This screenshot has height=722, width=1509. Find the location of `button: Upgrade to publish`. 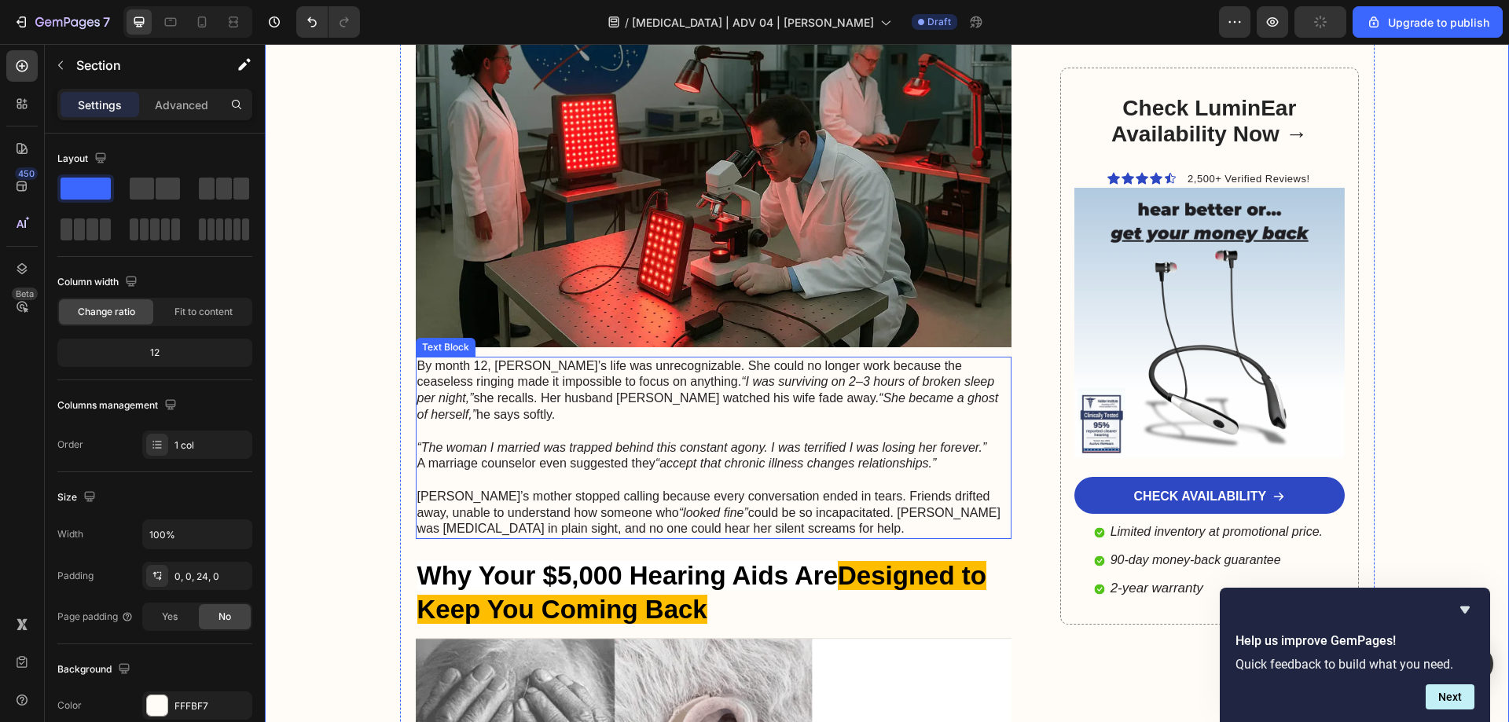

button: Upgrade to publish is located at coordinates (1427, 22).